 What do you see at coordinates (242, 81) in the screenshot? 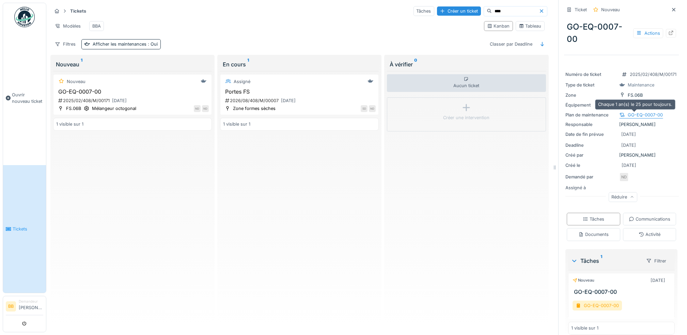
I see `div: Assigné` at bounding box center [242, 81].